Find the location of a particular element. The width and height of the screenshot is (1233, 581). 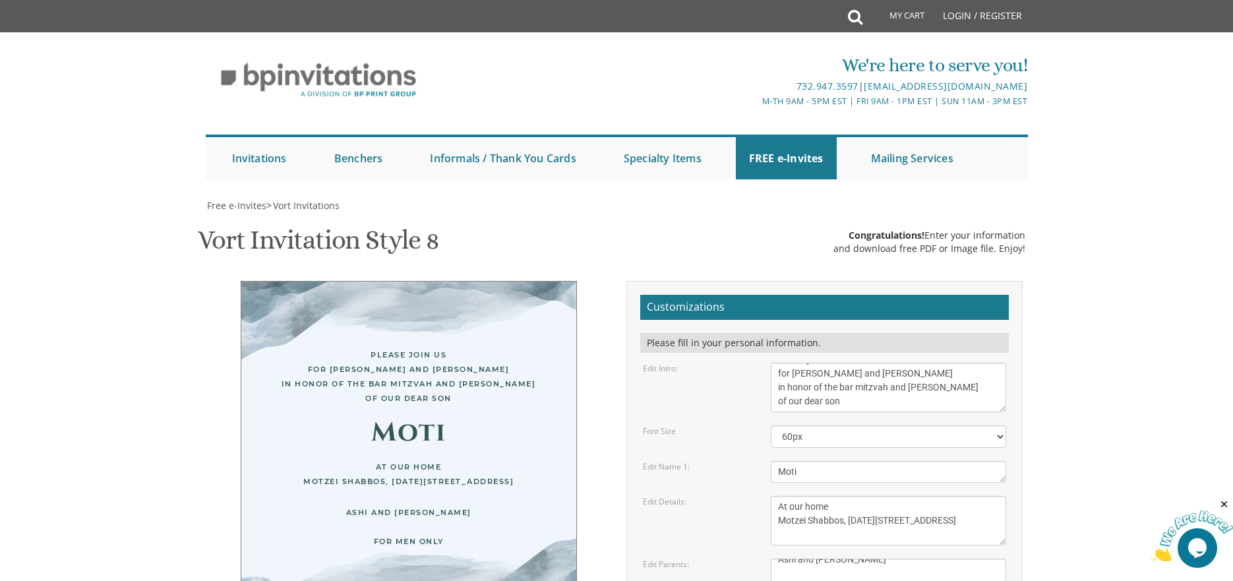

span: Congratulations! is located at coordinates (886, 235).